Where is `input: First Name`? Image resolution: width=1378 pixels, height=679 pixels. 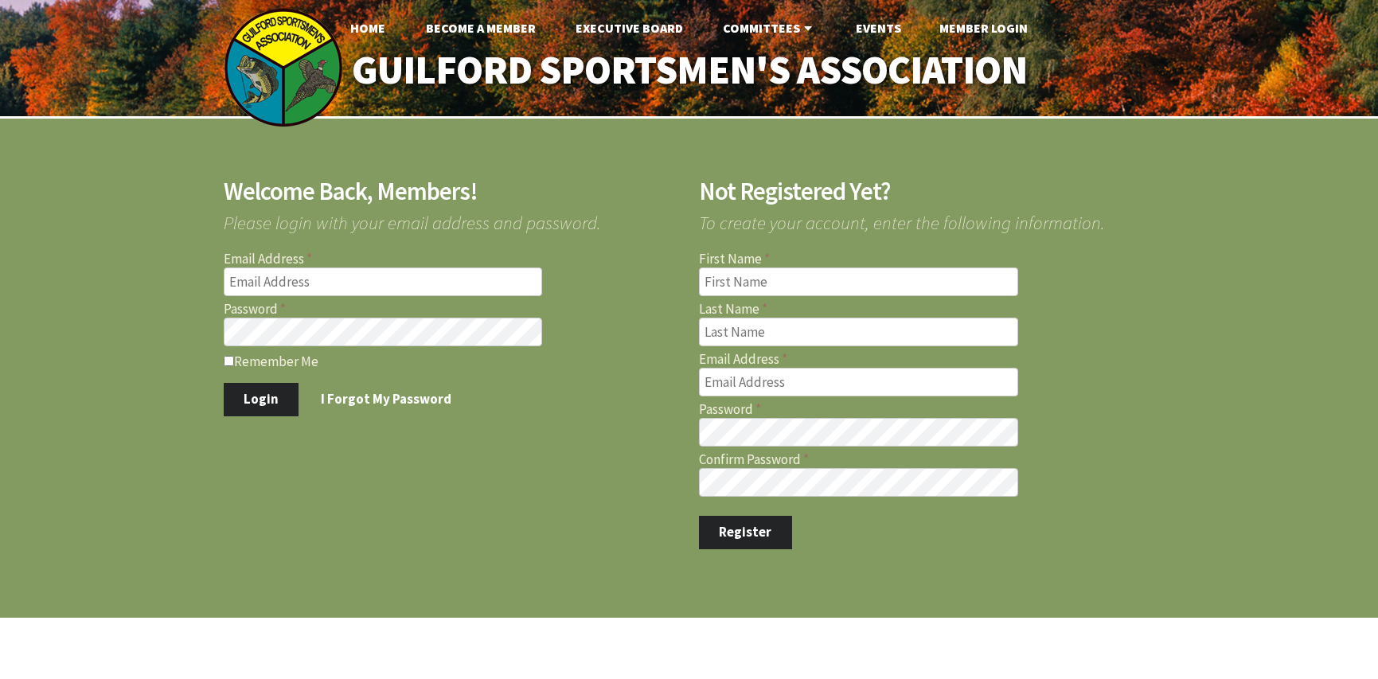 input: First Name is located at coordinates (858, 282).